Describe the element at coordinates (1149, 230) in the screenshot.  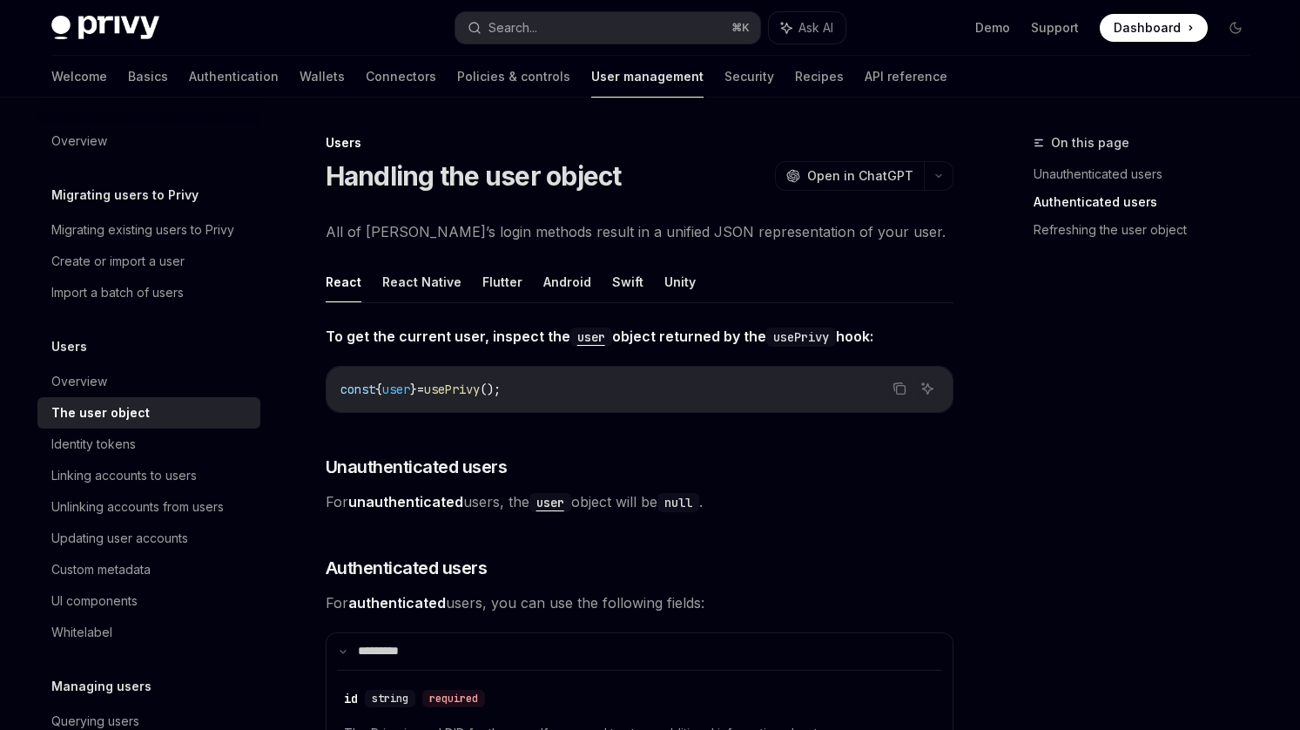
I see `a: Refreshing the user object` at that location.